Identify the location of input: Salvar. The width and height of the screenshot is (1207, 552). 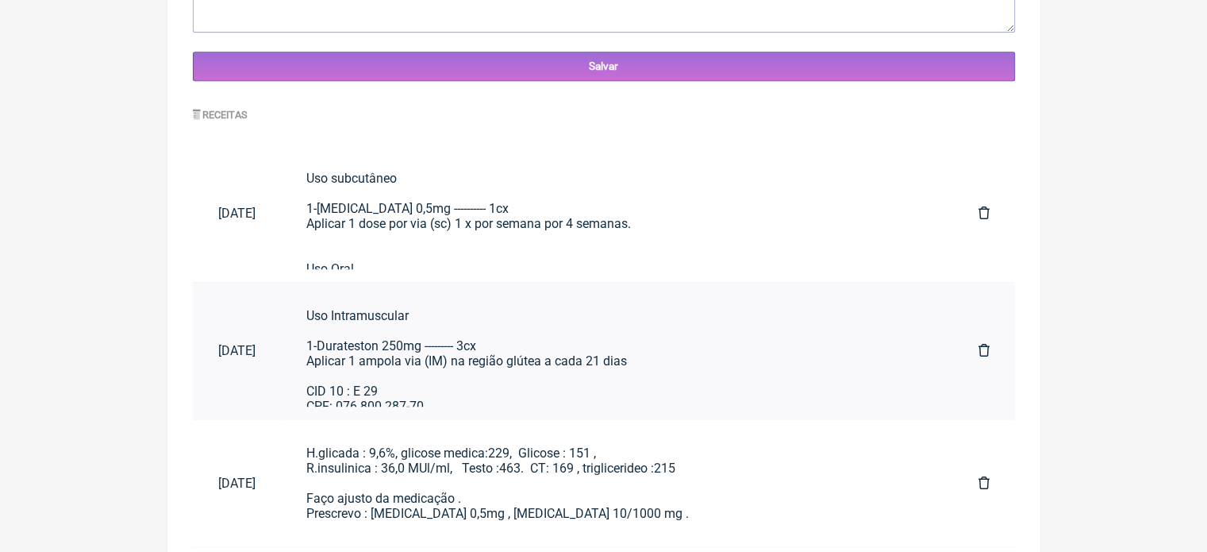
(604, 66).